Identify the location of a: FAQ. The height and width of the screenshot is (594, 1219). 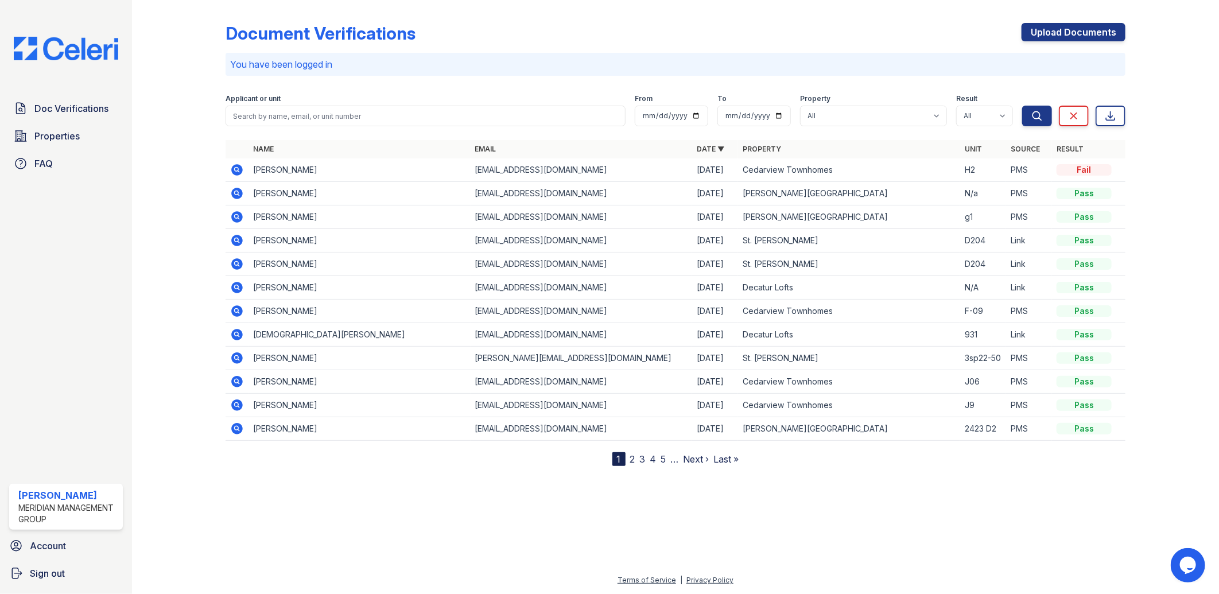
(66, 164).